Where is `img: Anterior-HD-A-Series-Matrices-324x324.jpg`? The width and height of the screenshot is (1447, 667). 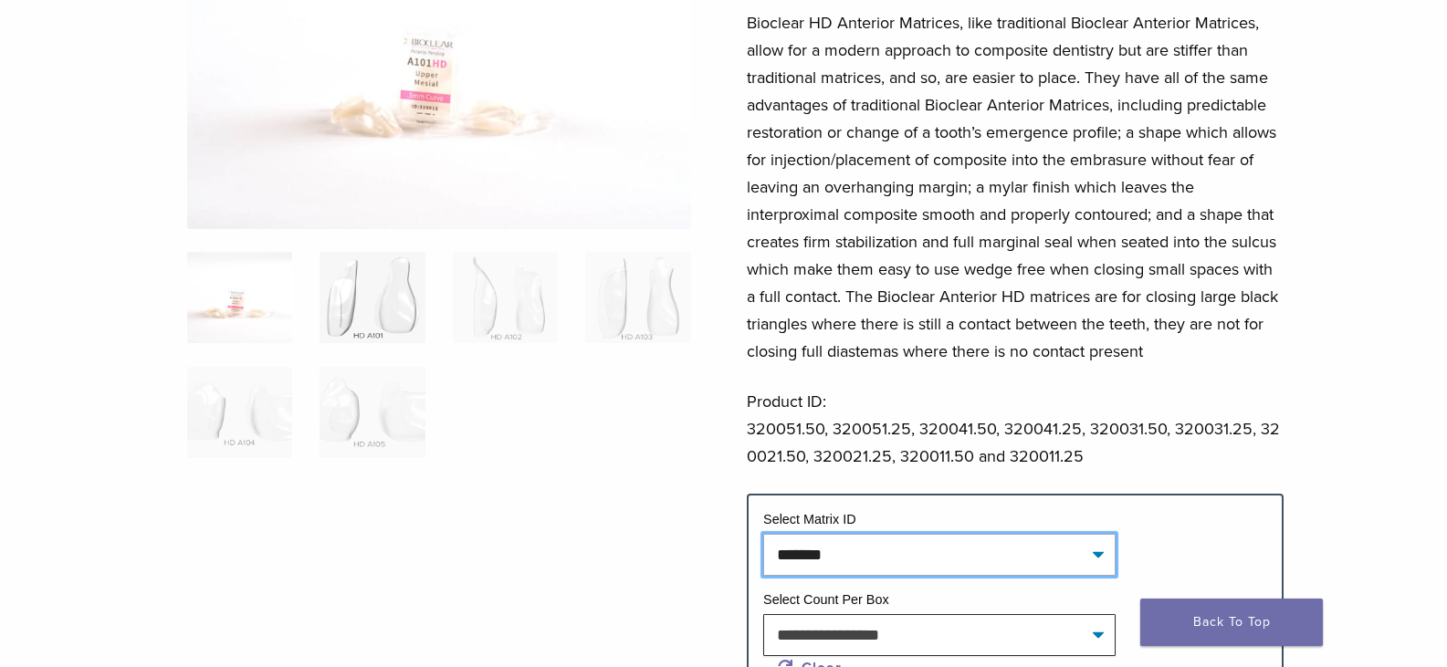 img: Anterior-HD-A-Series-Matrices-324x324.jpg is located at coordinates (239, 298).